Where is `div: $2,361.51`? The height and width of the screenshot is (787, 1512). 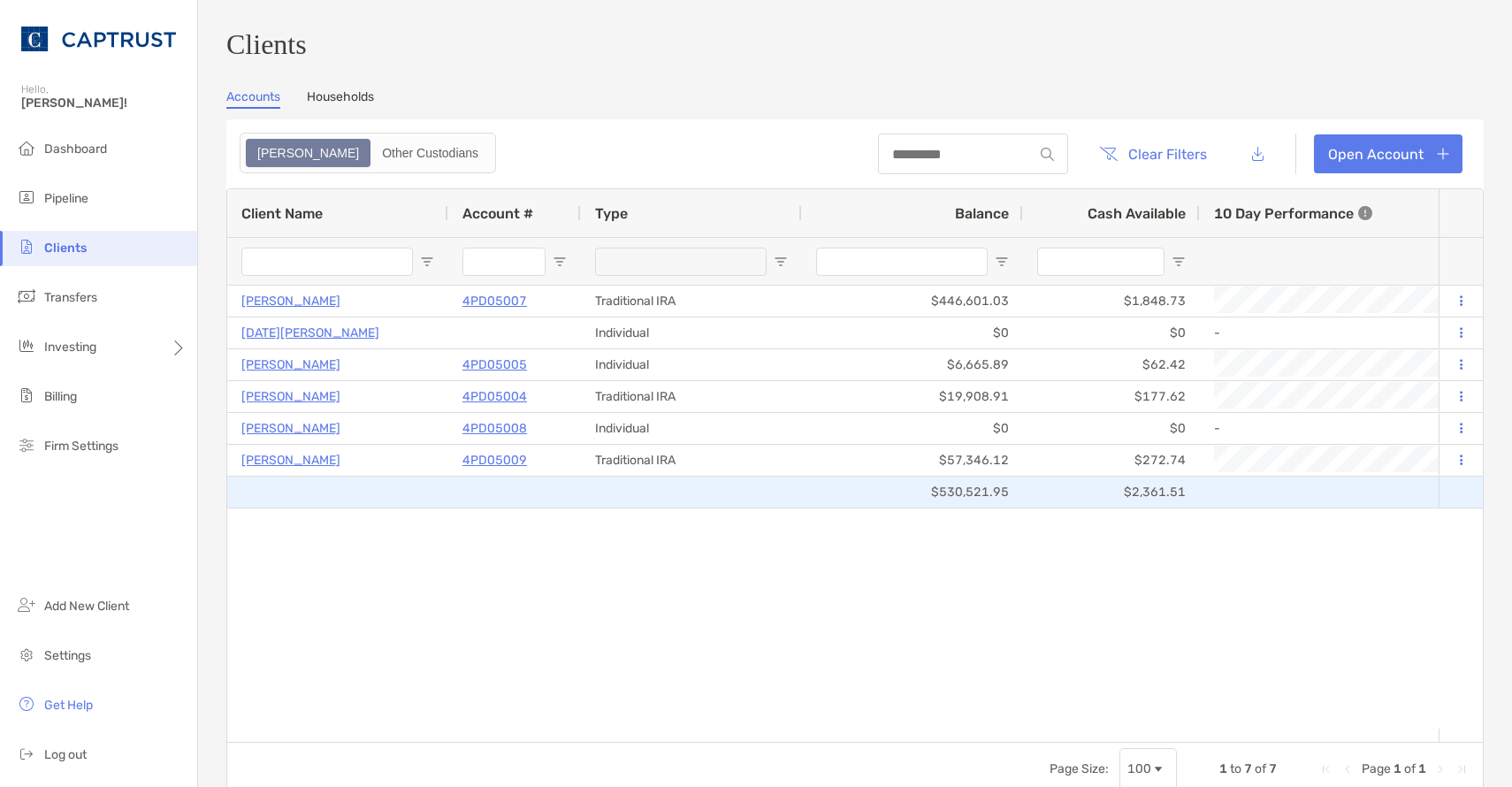
div: $2,361.51 is located at coordinates (1112, 491).